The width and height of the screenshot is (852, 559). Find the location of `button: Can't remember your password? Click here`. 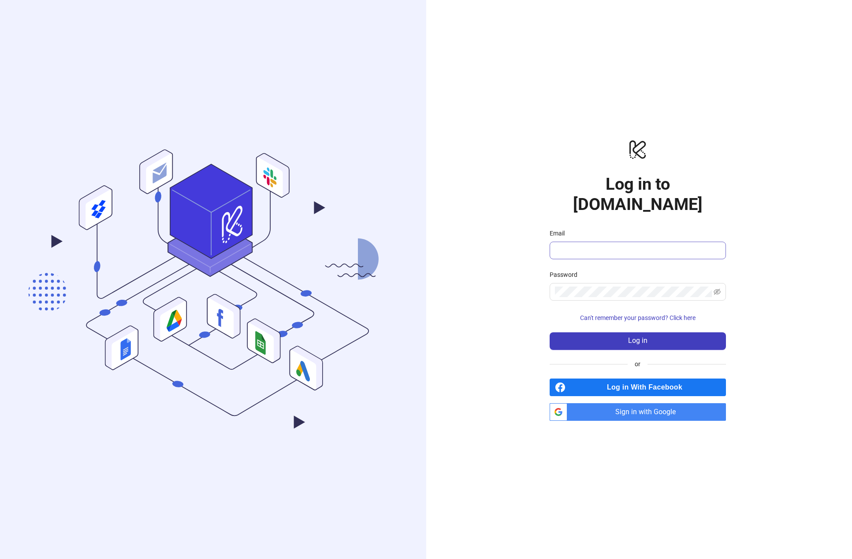

button: Can't remember your password? Click here is located at coordinates (637, 319).